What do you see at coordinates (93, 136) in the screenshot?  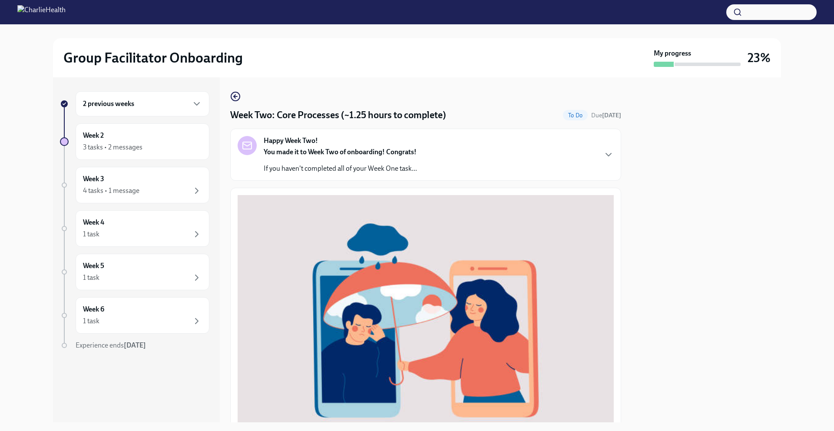 I see `h6: Week 2` at bounding box center [93, 136].